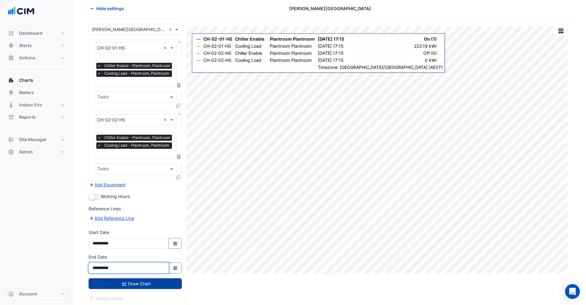 The height and width of the screenshot is (305, 586). I want to click on button: Add Equipment, so click(107, 185).